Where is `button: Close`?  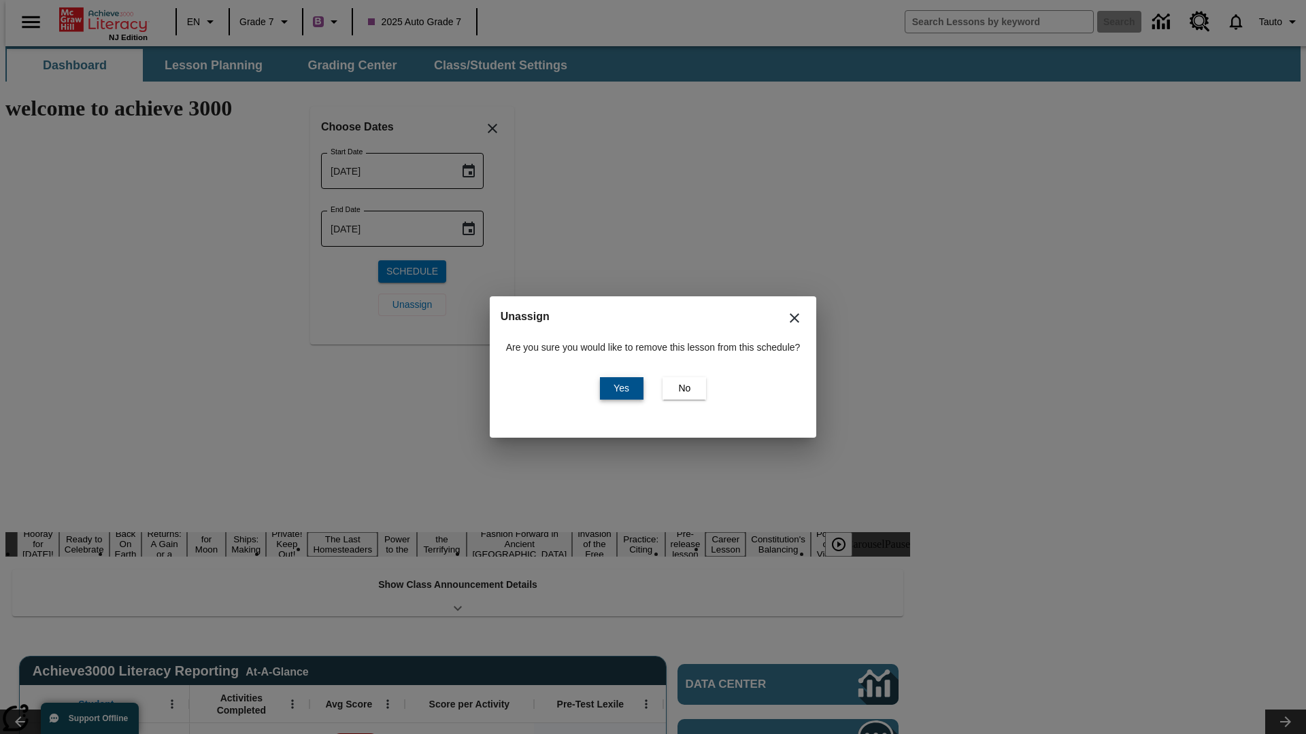 button: Close is located at coordinates (794, 318).